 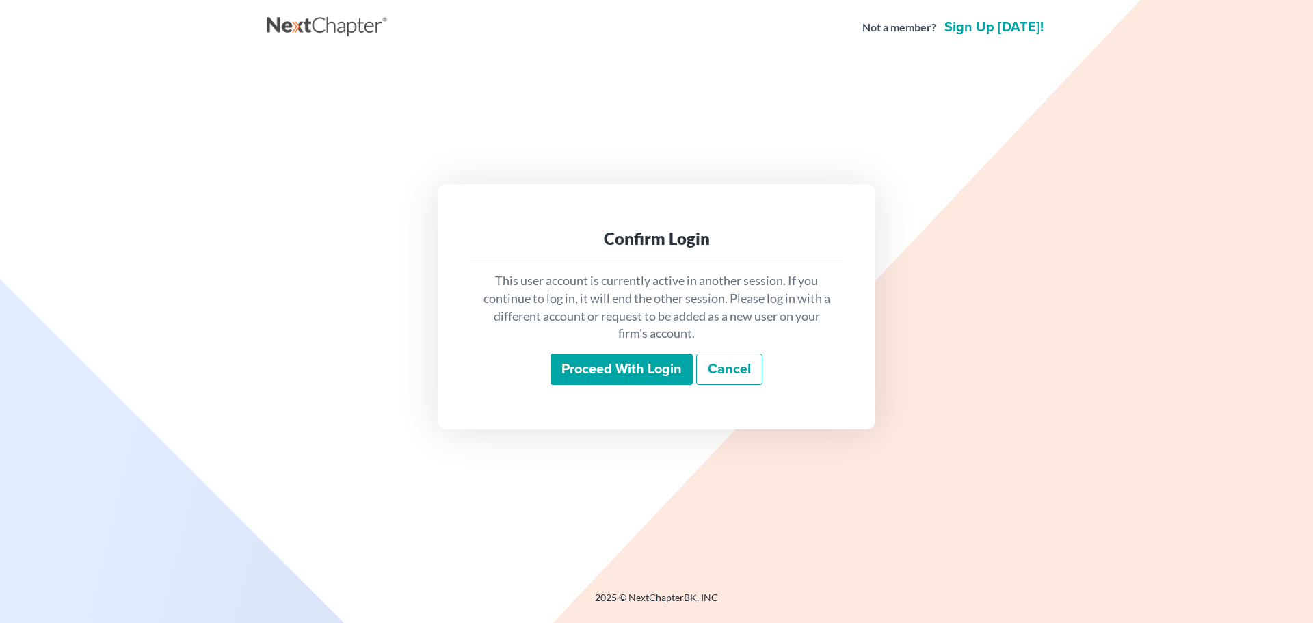 What do you see at coordinates (622, 369) in the screenshot?
I see `input: Proceed with login` at bounding box center [622, 369].